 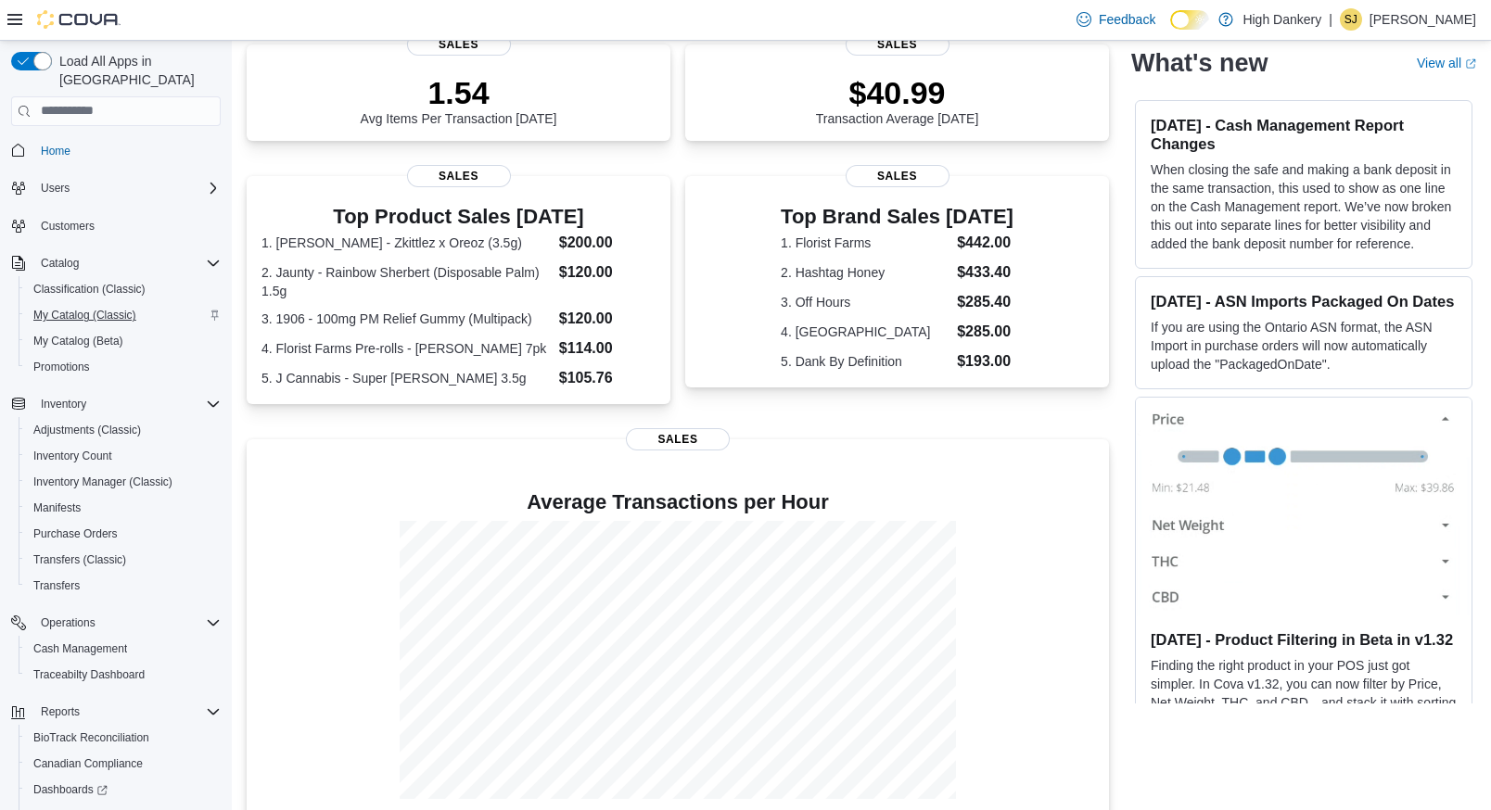 What do you see at coordinates (75, 534) in the screenshot?
I see `span: Purchase Orders` at bounding box center [75, 534].